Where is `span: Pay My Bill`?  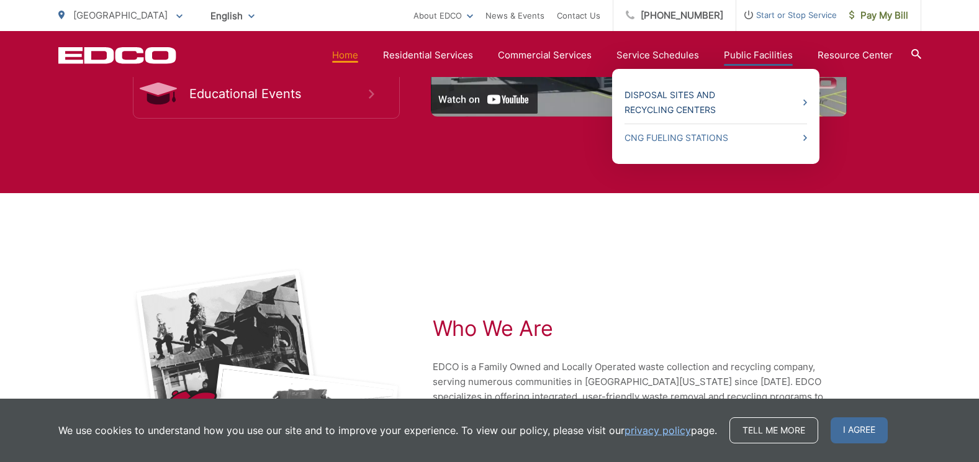 span: Pay My Bill is located at coordinates (878, 16).